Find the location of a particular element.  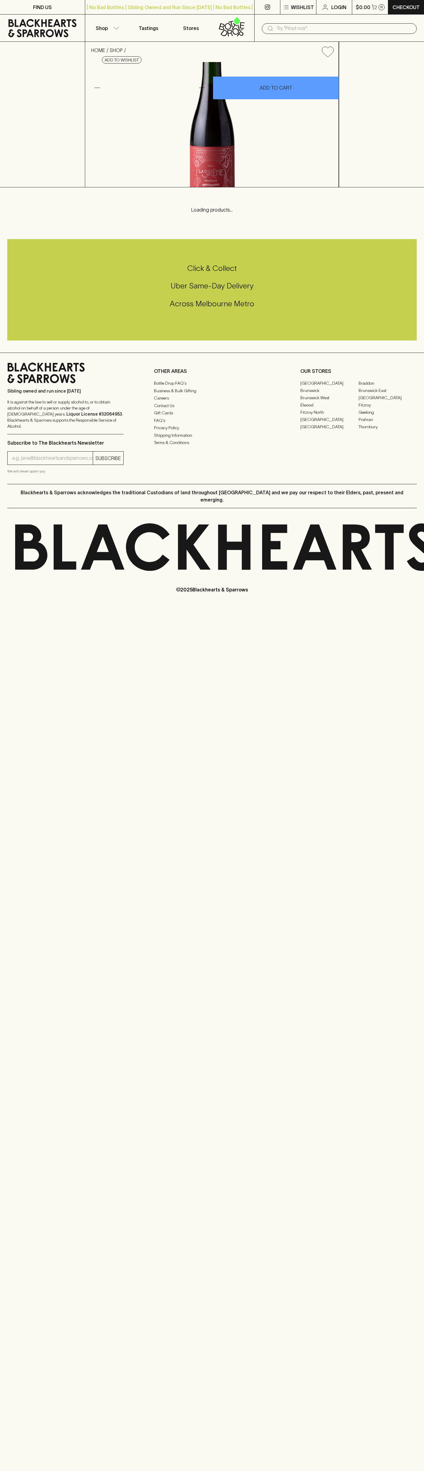

p: Tastings is located at coordinates (148, 28).